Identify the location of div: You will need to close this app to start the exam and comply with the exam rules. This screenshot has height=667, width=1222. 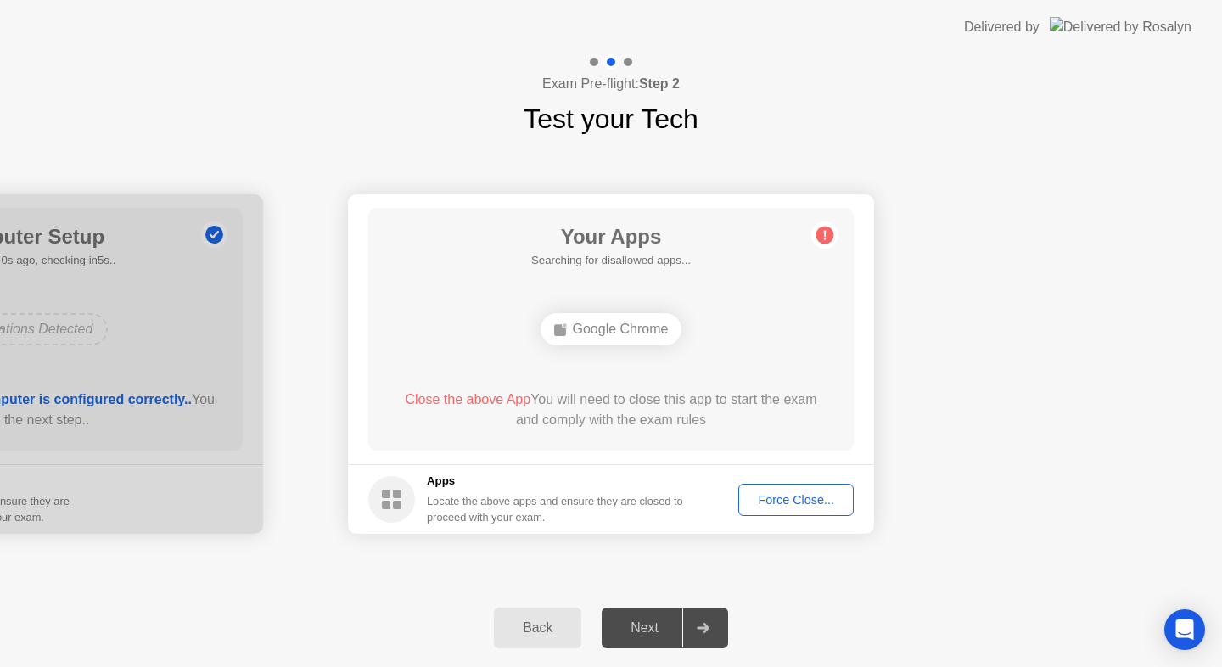
(611, 410).